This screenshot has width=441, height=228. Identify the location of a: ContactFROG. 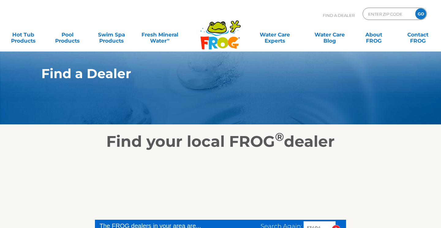
(418, 35).